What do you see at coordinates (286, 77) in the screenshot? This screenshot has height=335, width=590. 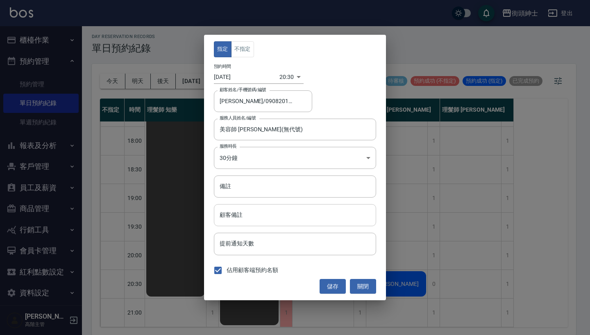 I see `div: 20:30` at bounding box center [286, 77].